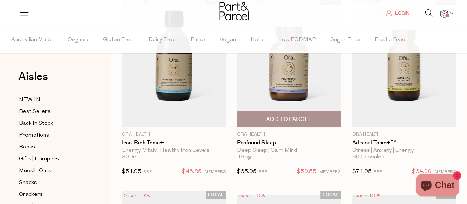 The height and width of the screenshot is (204, 467). Describe the element at coordinates (34, 135) in the screenshot. I see `span: Promotions` at that location.